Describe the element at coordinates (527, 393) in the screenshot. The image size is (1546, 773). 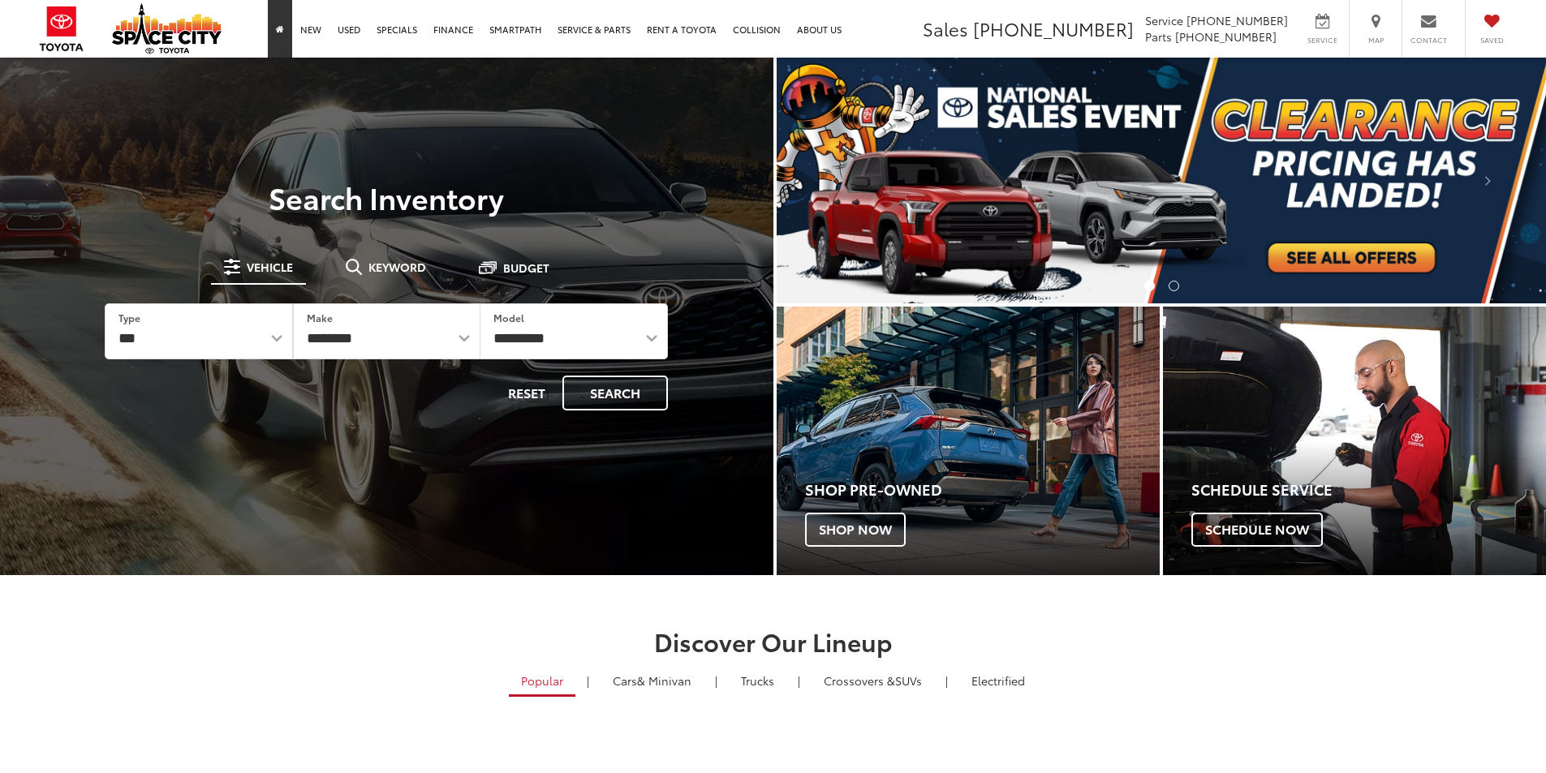
I see `button: Reset` at that location.